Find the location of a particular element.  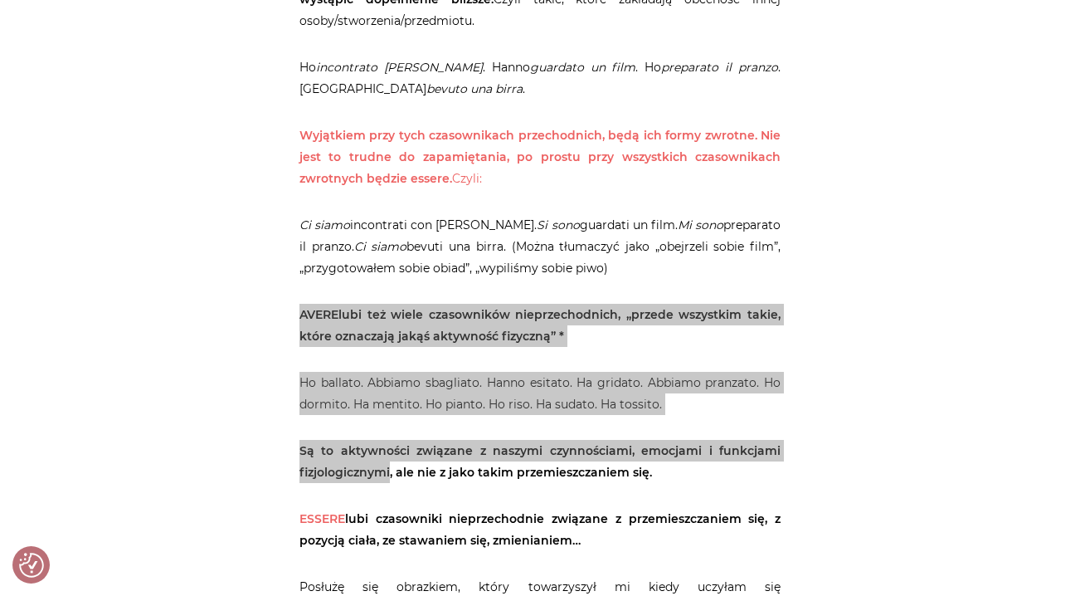

p: Ho ballato. Abbiamo sbagliato. Hanno esitato. Ha gridato. Abbiamo pranzato. Ho dormito. Ha mentit... is located at coordinates (540, 393).